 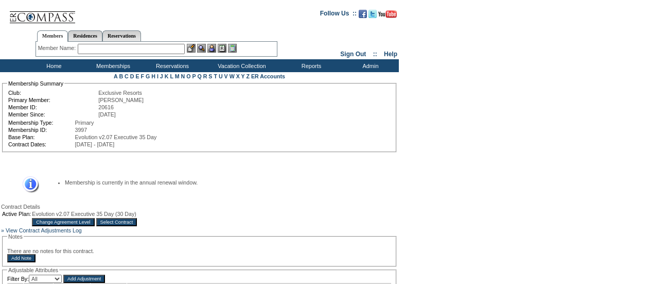 I want to click on span: Evolution v2.07 Executive 35 Day (30 Day), so click(x=84, y=214).